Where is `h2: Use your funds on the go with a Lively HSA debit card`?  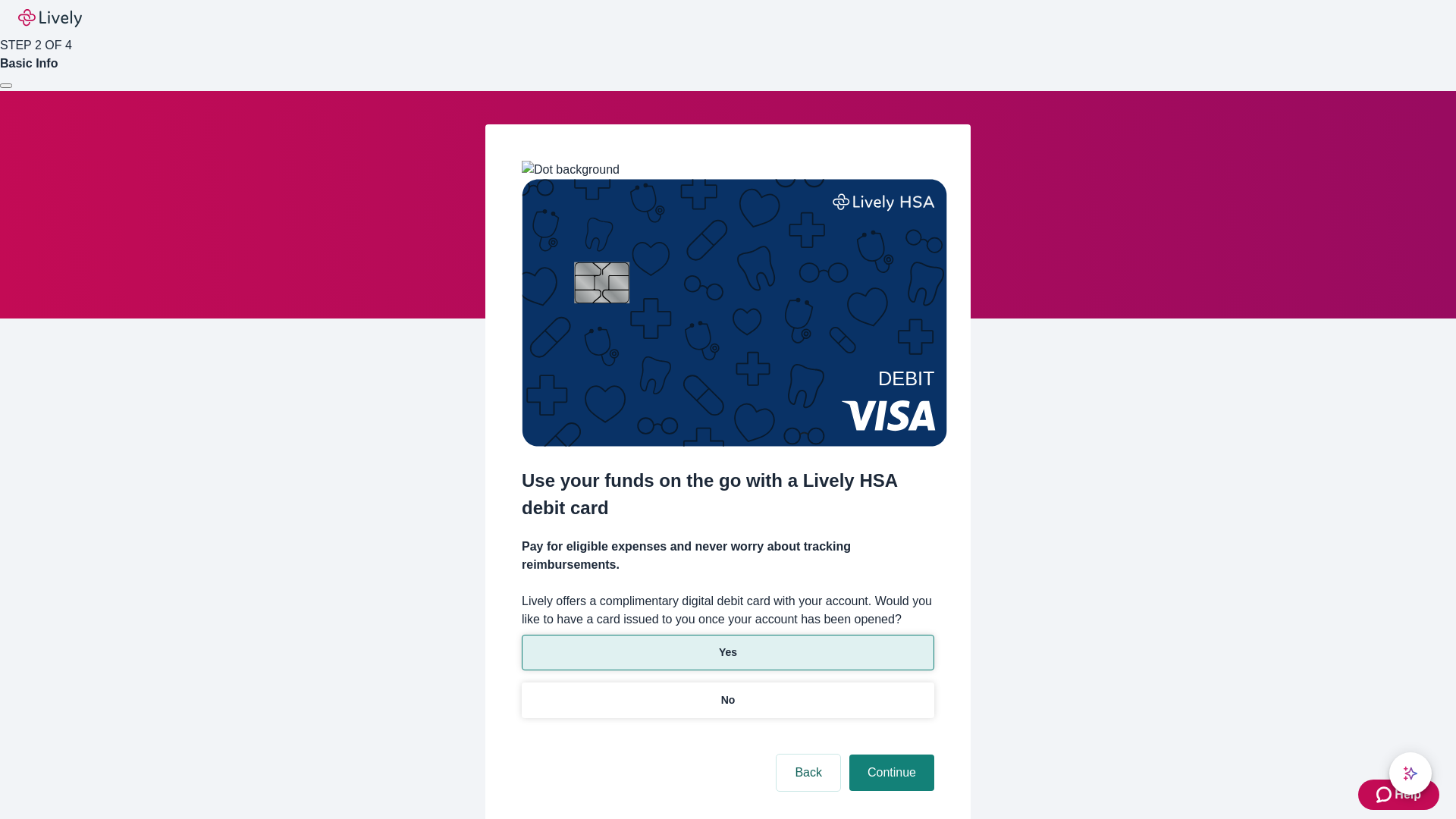 h2: Use your funds on the go with a Lively HSA debit card is located at coordinates (728, 494).